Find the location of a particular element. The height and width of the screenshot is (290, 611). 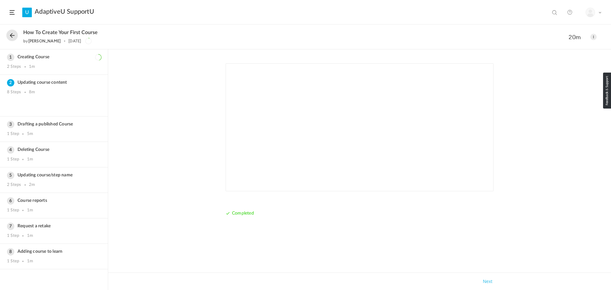

h3: Adding course to learn is located at coordinates (54, 251).